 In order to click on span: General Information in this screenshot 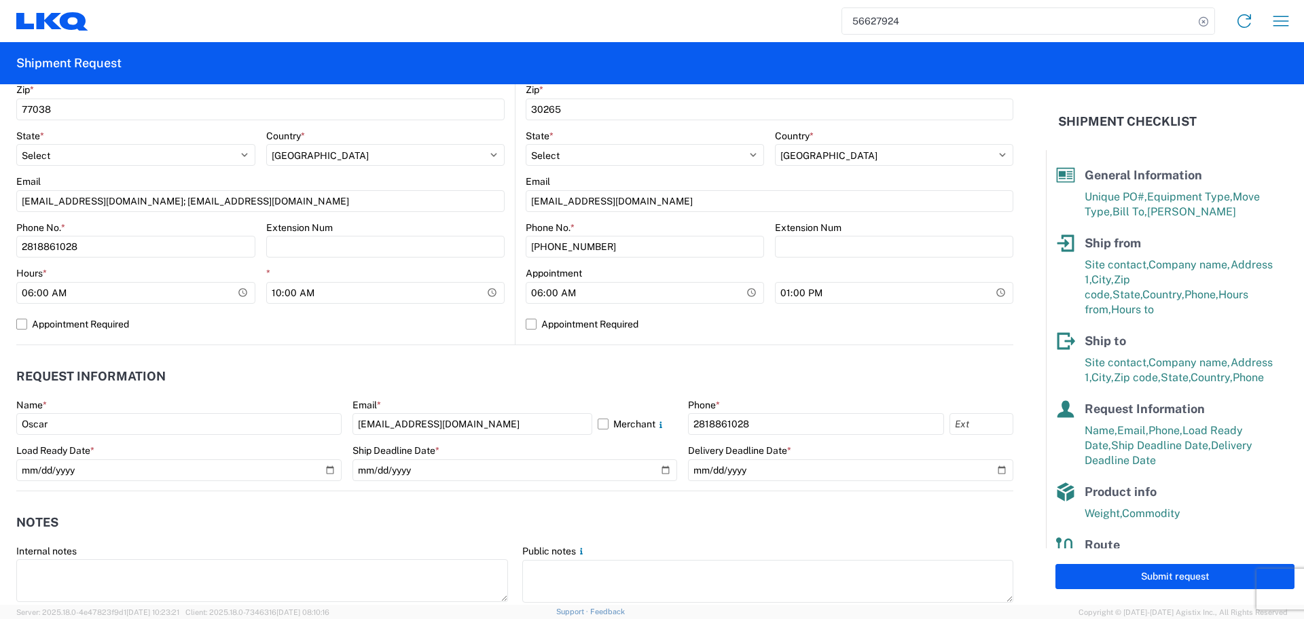, I will do `click(1143, 174)`.